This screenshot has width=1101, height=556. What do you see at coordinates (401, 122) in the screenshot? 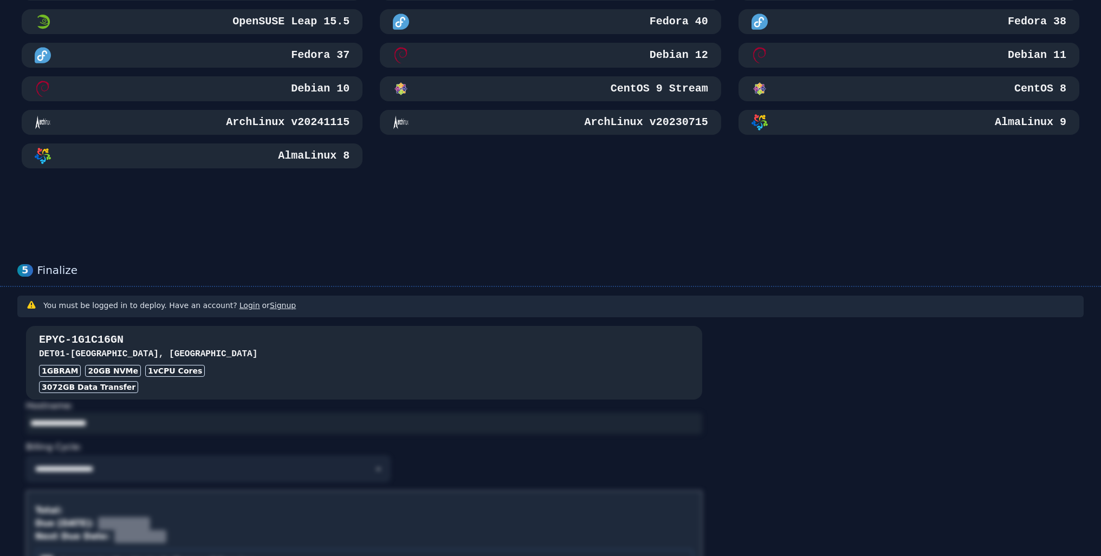
I see `img: ArchLinux v20230715` at bounding box center [401, 122].